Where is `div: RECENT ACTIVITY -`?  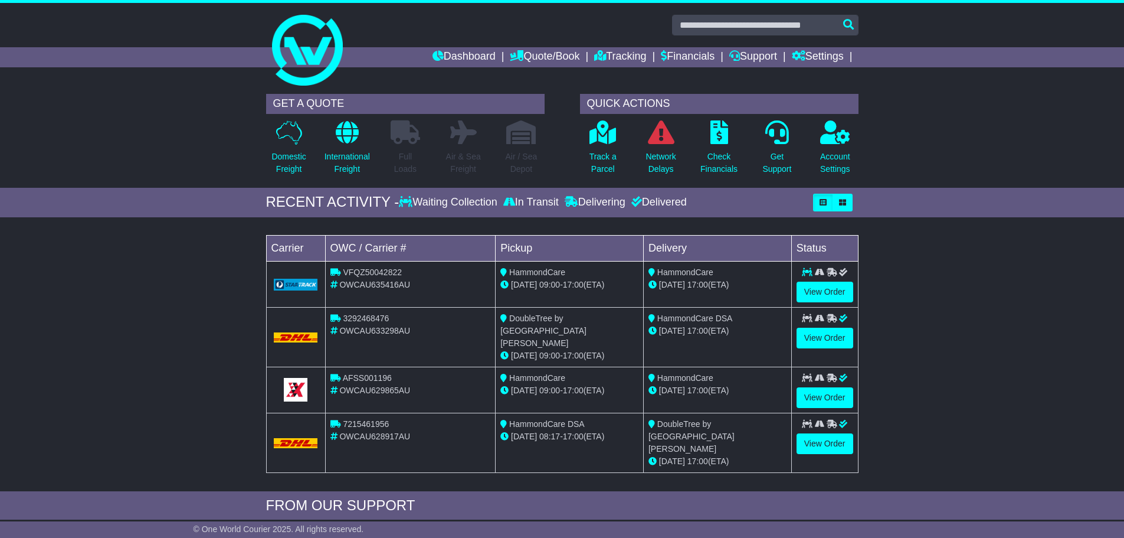
div: RECENT ACTIVITY - is located at coordinates (333, 202).